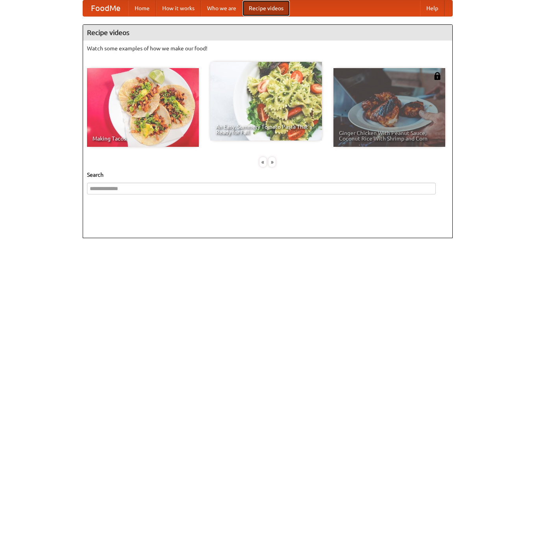 Image resolution: width=535 pixels, height=557 pixels. Describe the element at coordinates (268, 48) in the screenshot. I see `p: Watch some examples of how we make our food!` at that location.